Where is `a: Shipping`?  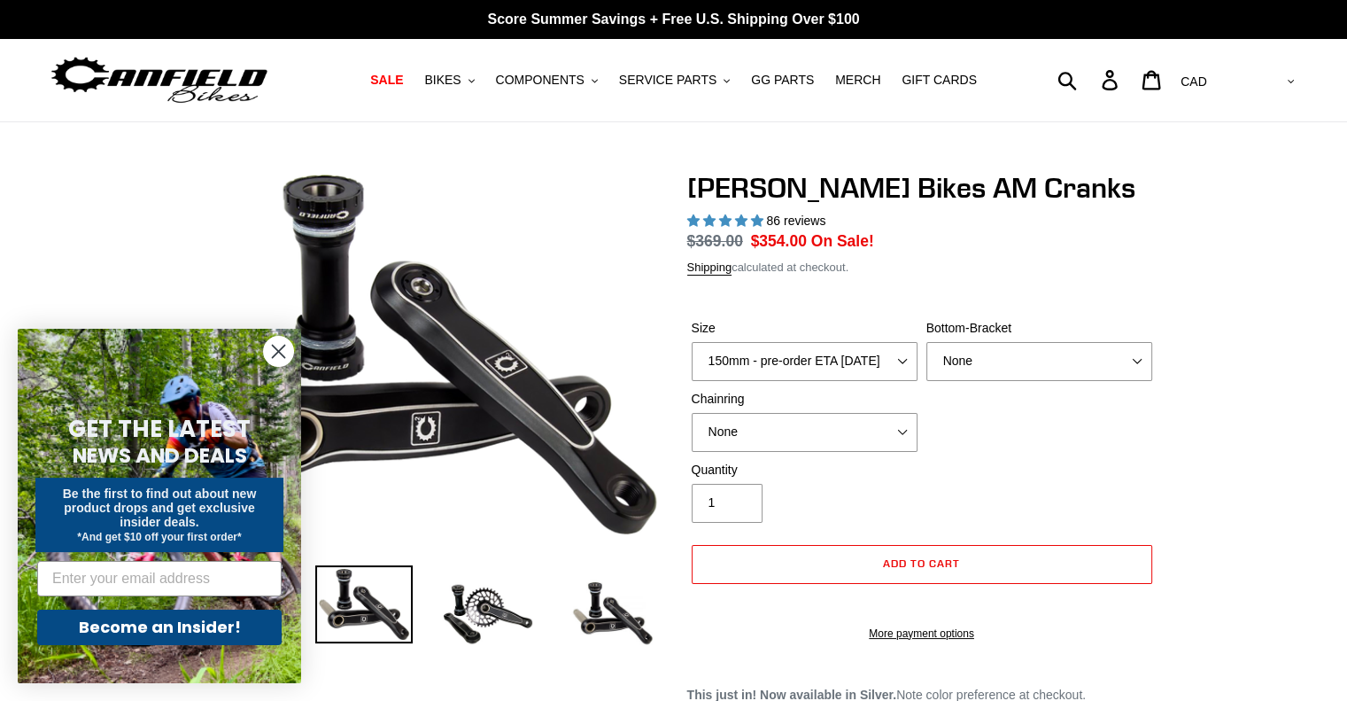 a: Shipping is located at coordinates (710, 268).